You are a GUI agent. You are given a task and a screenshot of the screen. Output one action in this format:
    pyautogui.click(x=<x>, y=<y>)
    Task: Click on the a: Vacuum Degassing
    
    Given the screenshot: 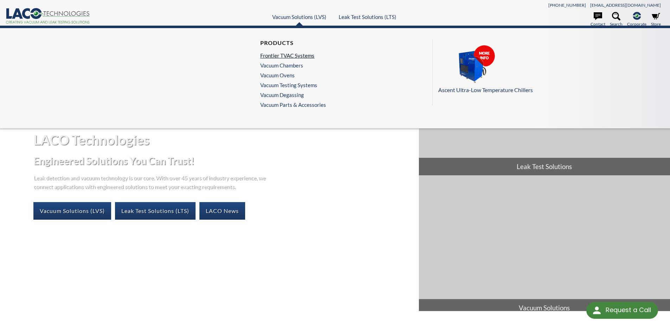 What is the action you would take?
    pyautogui.click(x=291, y=95)
    